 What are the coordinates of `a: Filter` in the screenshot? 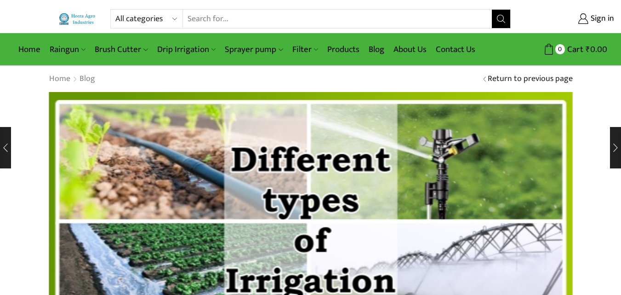 It's located at (305, 49).